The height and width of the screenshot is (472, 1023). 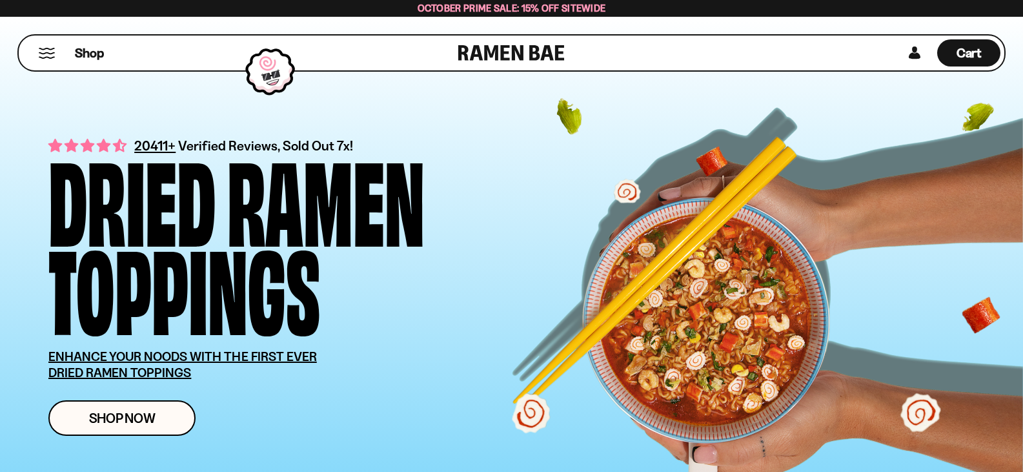 What do you see at coordinates (89, 53) in the screenshot?
I see `span: Shop` at bounding box center [89, 53].